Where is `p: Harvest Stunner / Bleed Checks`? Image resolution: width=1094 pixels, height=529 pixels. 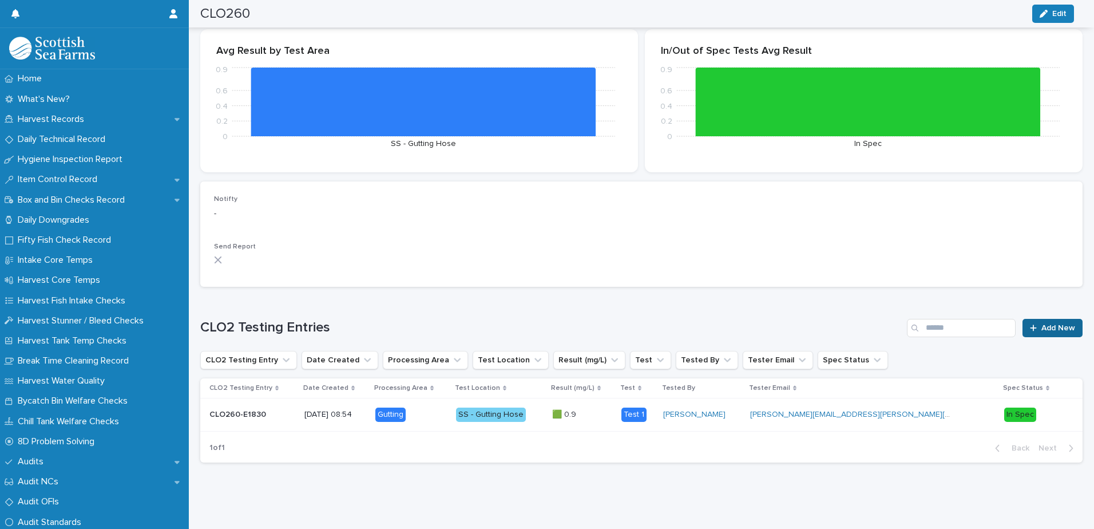 p: Harvest Stunner / Bleed Checks is located at coordinates (83, 321).